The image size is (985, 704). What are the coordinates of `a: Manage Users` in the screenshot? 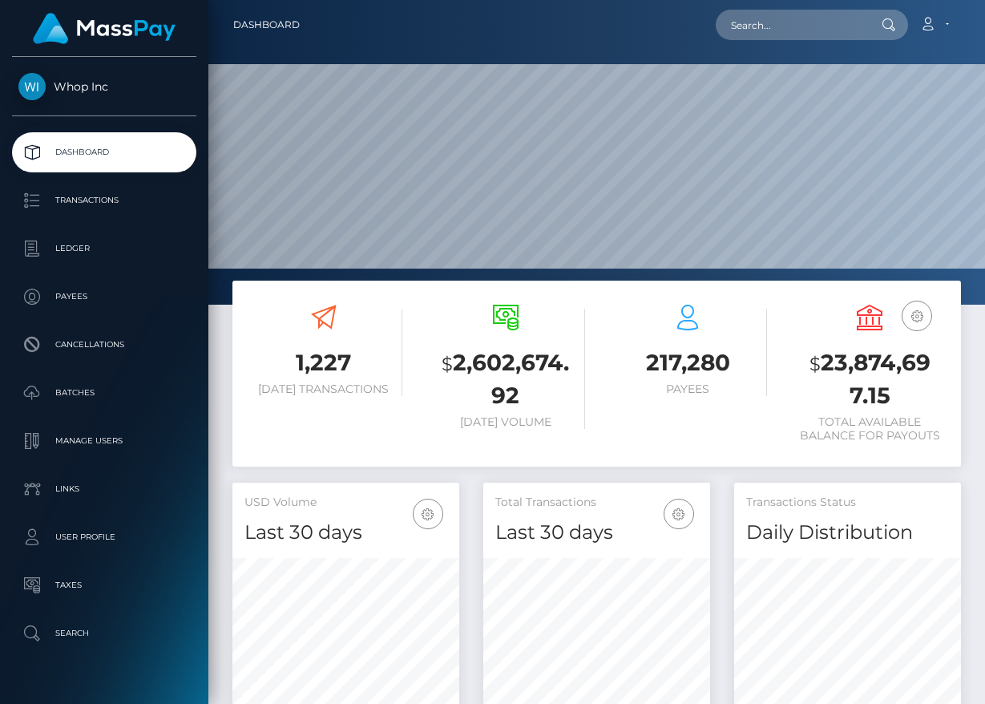 It's located at (104, 441).